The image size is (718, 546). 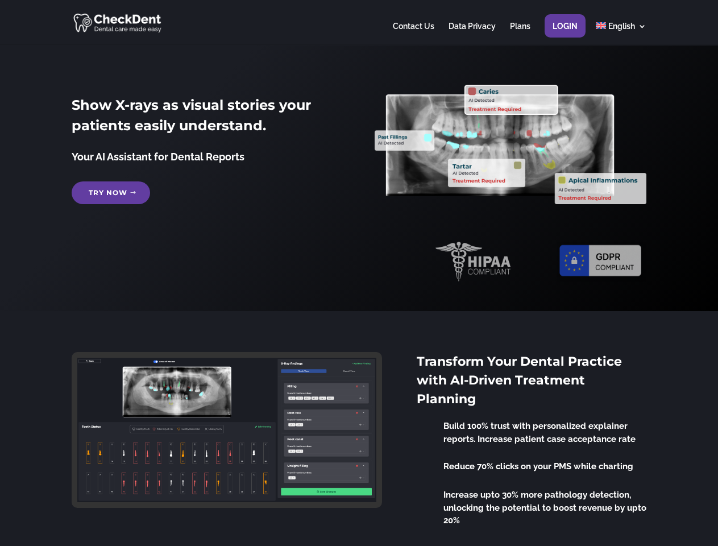 I want to click on img: X_Ray_annotated, so click(x=510, y=144).